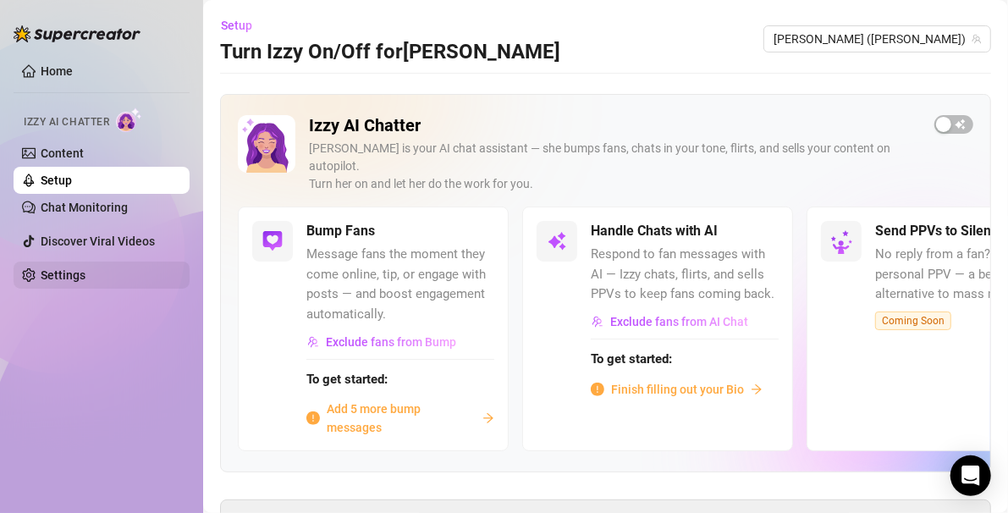 This screenshot has width=1008, height=513. I want to click on span: Message fans the moment they come online, tip, or engage with posts — and boost engagement automa..., so click(400, 284).